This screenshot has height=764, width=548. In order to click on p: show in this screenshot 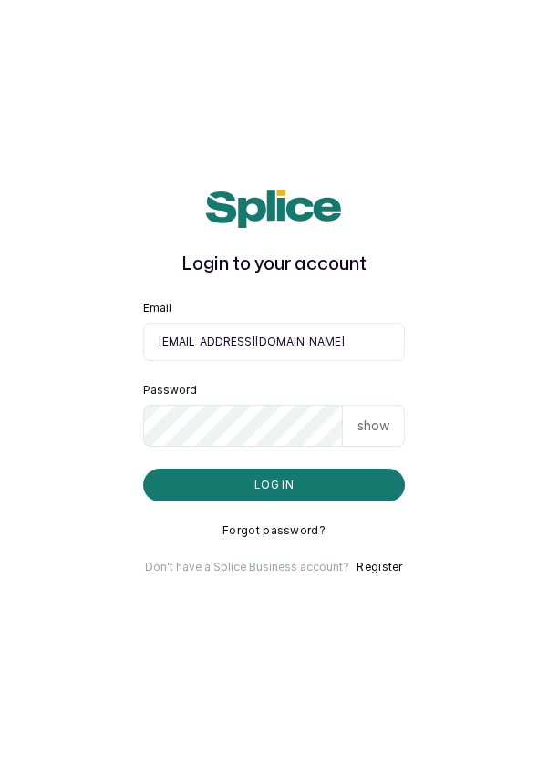, I will do `click(373, 426)`.